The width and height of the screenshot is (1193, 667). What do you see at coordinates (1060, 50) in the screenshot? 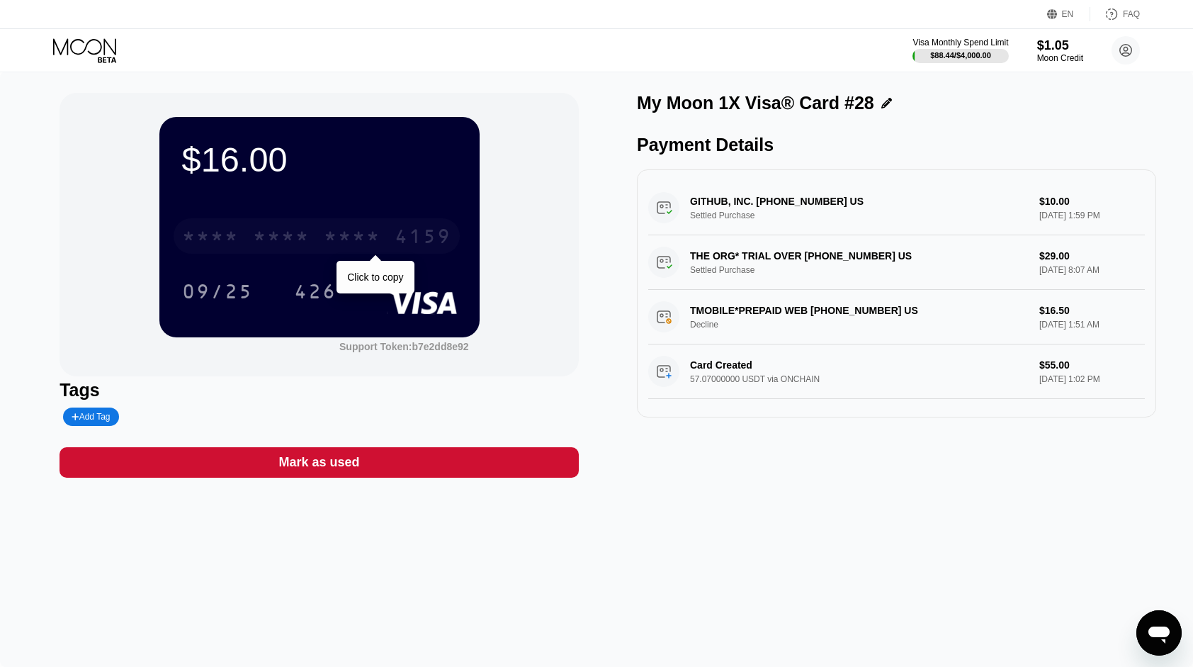
I see `div: $1.05Moon Credit` at bounding box center [1060, 50].